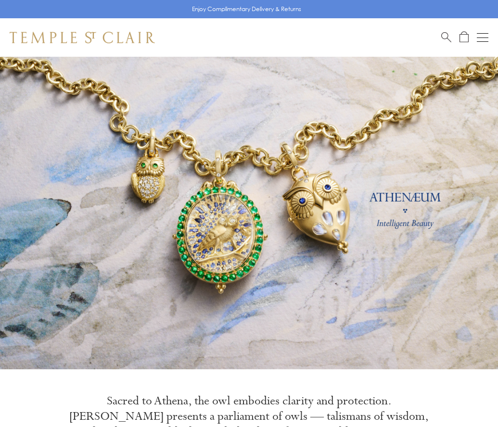 The height and width of the screenshot is (427, 498). What do you see at coordinates (483, 38) in the screenshot?
I see `button: Open navigation` at bounding box center [483, 38].